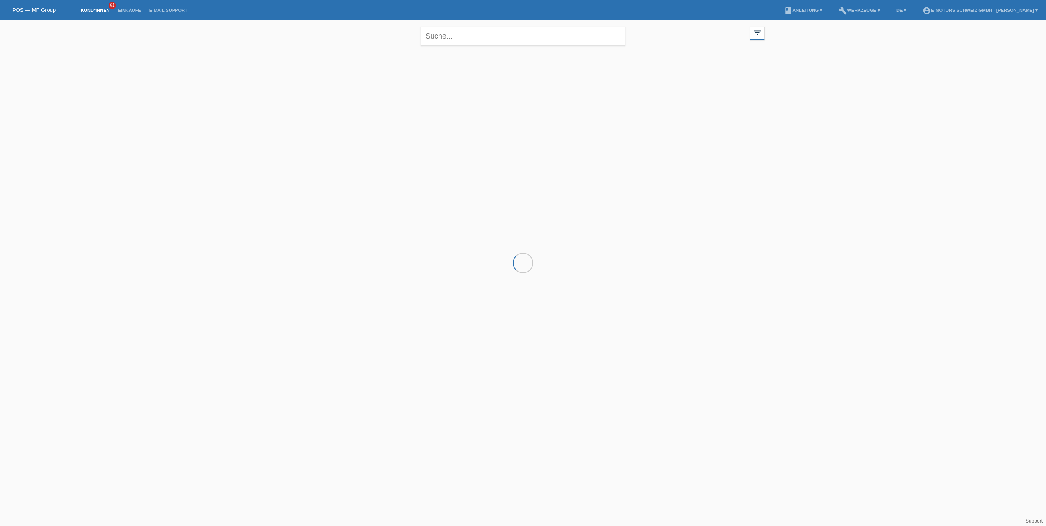  I want to click on a: DE ▾, so click(901, 10).